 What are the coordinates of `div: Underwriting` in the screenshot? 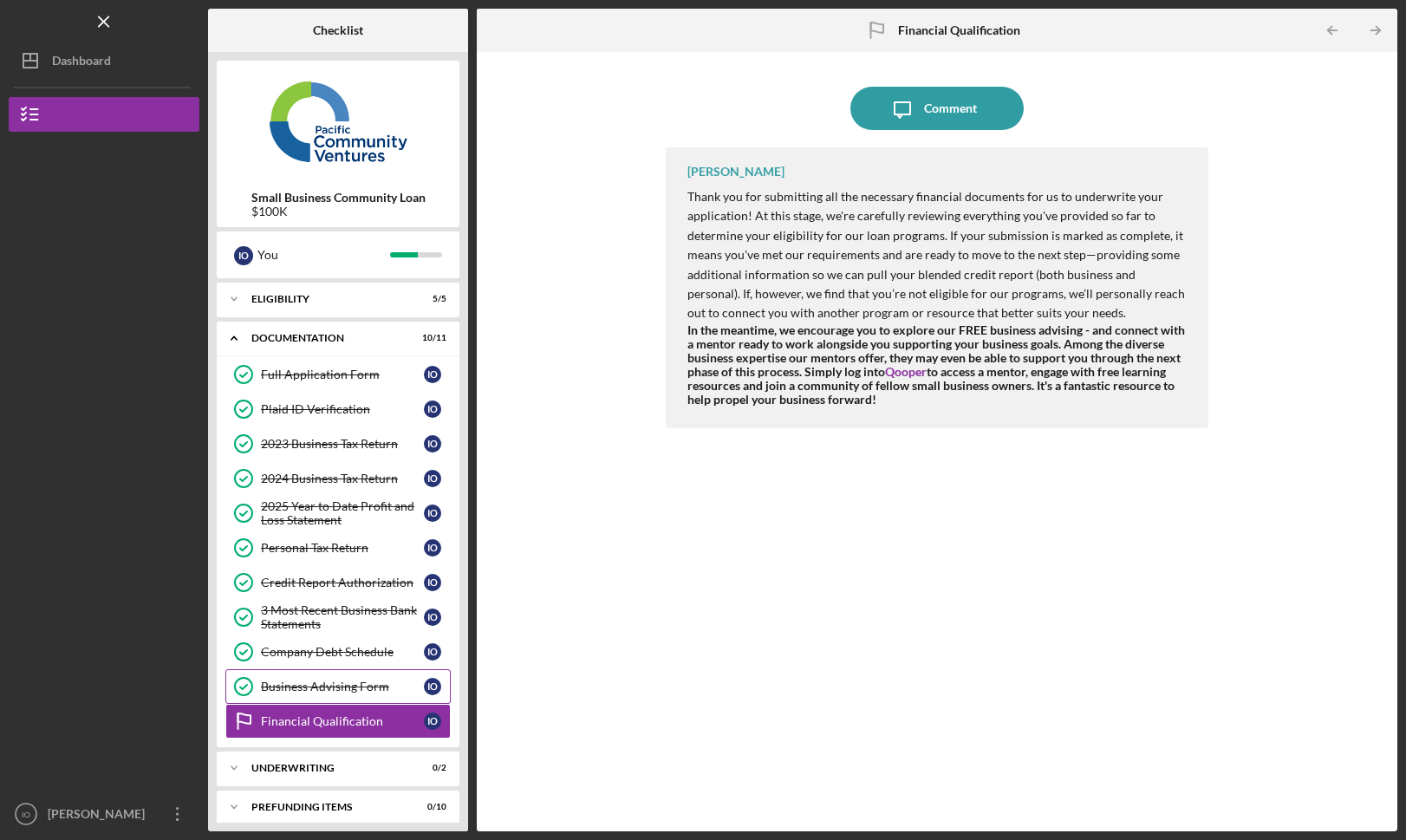 It's located at (326, 768).